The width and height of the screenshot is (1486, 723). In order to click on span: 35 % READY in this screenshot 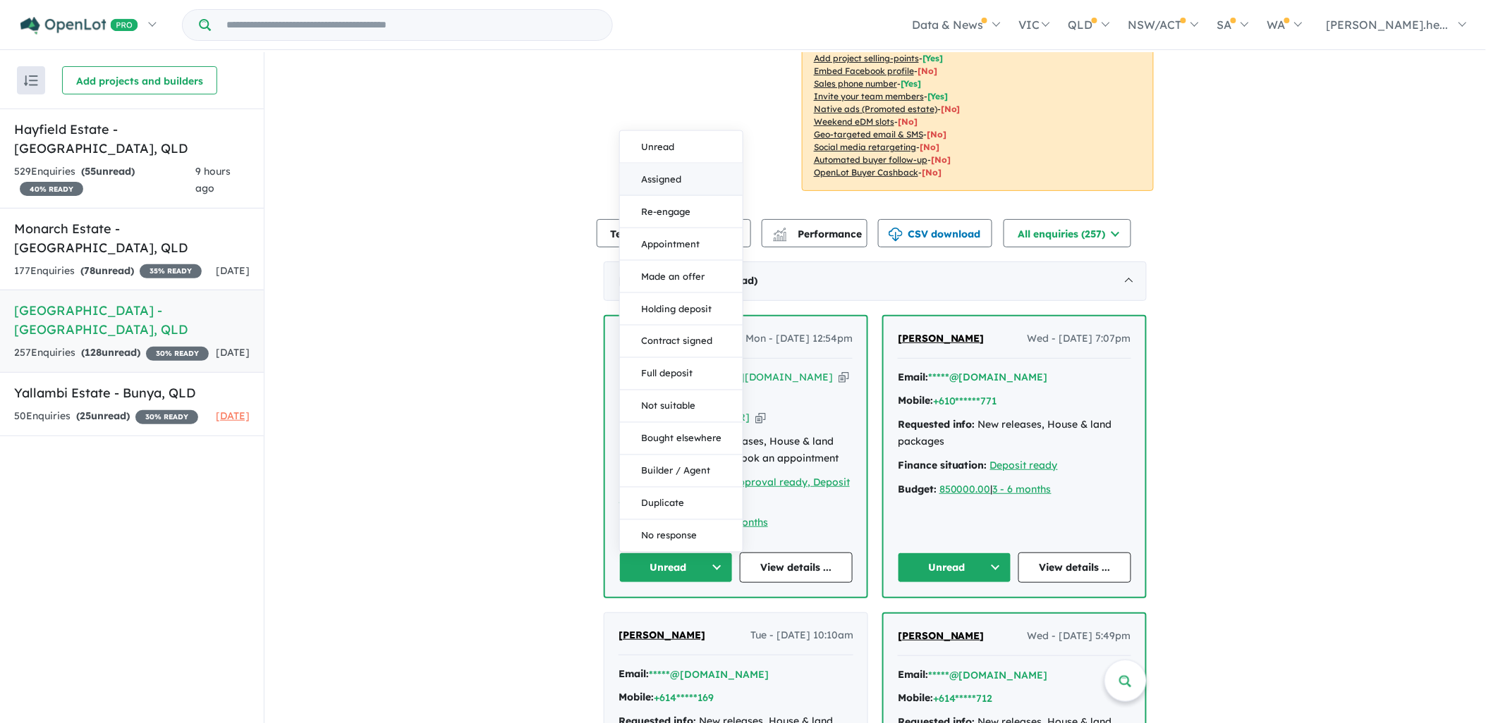, I will do `click(171, 271)`.